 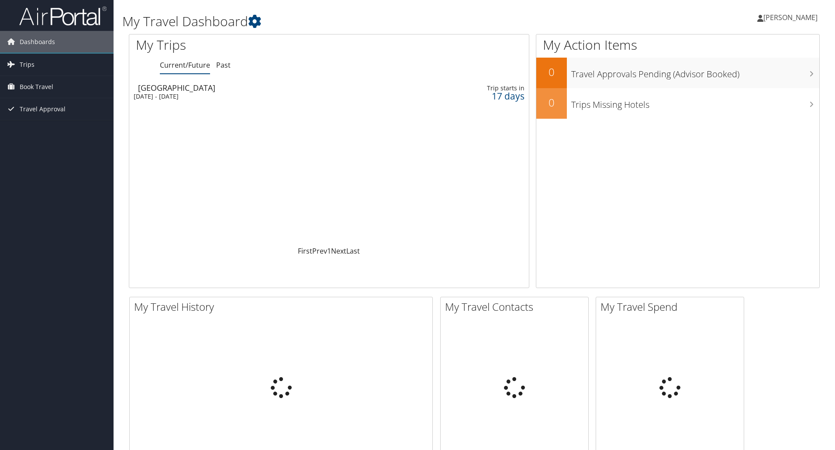 I want to click on a: Next, so click(x=338, y=251).